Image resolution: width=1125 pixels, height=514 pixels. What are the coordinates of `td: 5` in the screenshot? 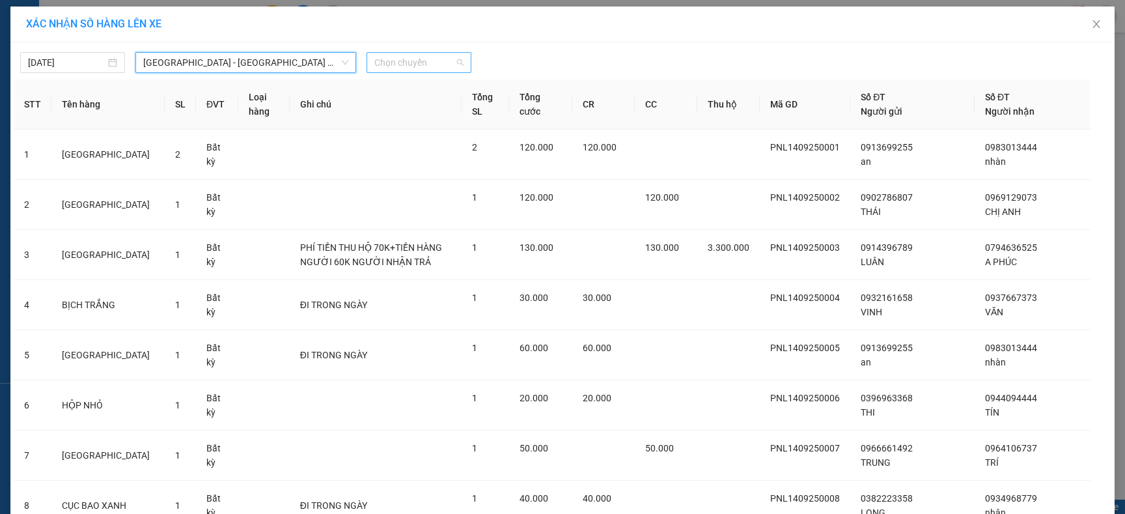 It's located at (33, 355).